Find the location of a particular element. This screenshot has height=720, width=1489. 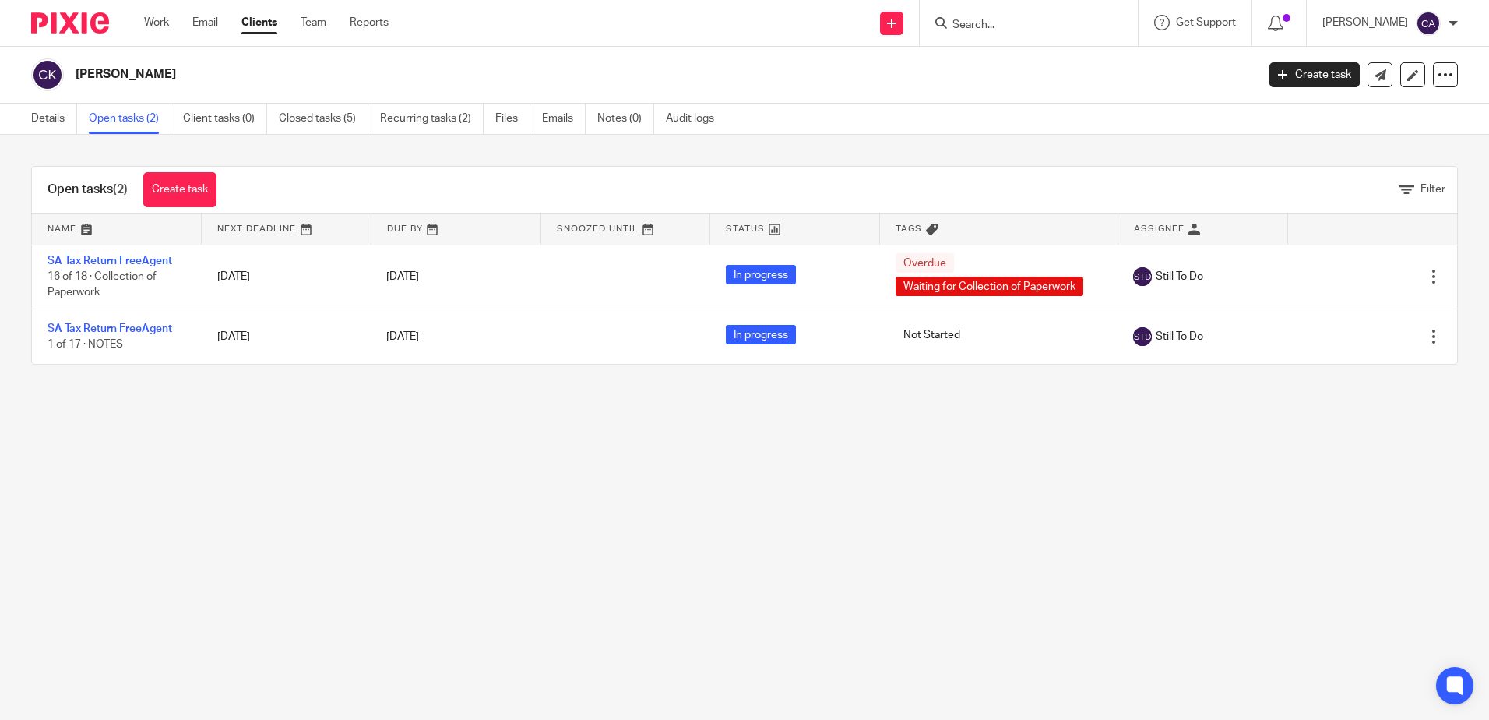

span: Overdue is located at coordinates (924, 262).